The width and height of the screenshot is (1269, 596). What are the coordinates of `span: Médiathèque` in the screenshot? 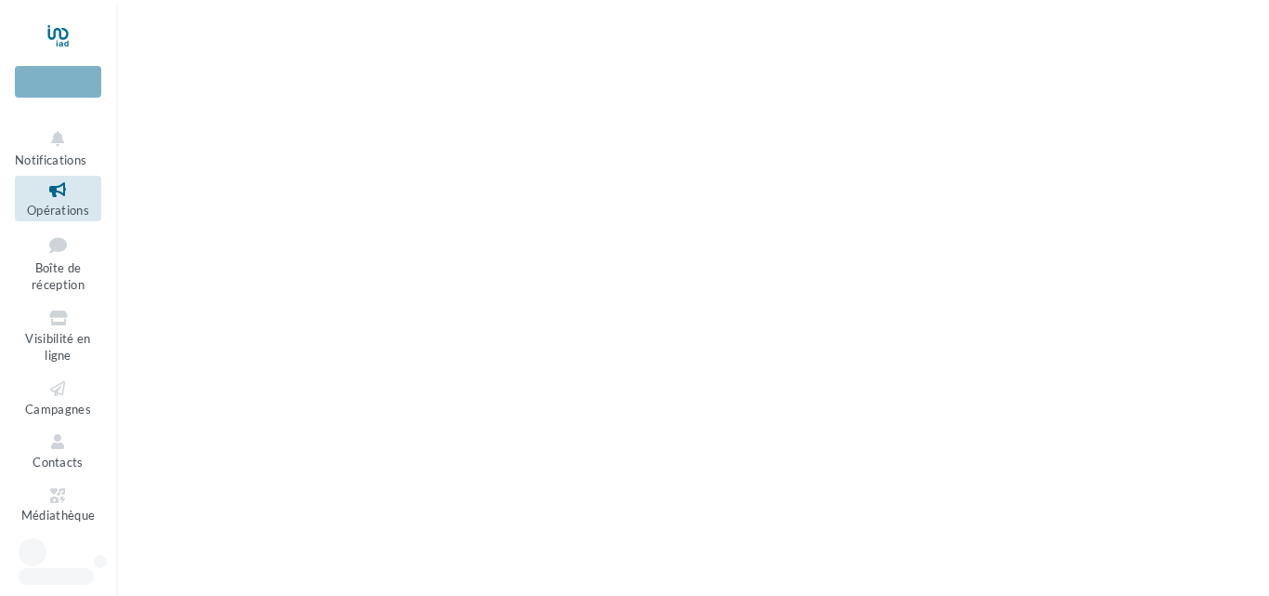 It's located at (59, 516).